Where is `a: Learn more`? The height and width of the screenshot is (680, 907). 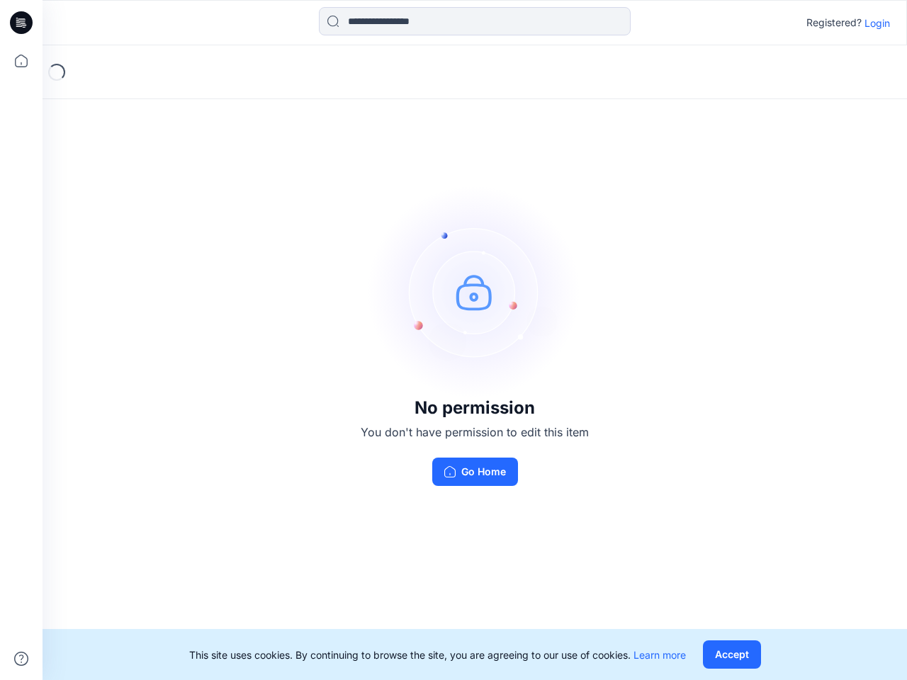 a: Learn more is located at coordinates (659, 655).